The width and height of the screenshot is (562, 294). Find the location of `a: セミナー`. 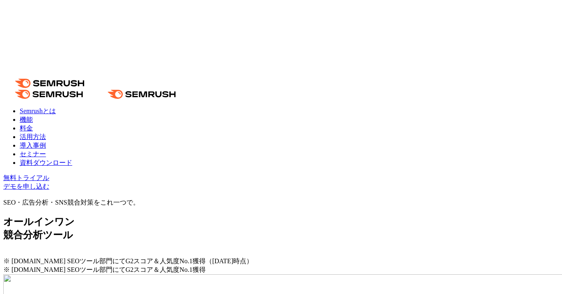

a: セミナー is located at coordinates (33, 154).